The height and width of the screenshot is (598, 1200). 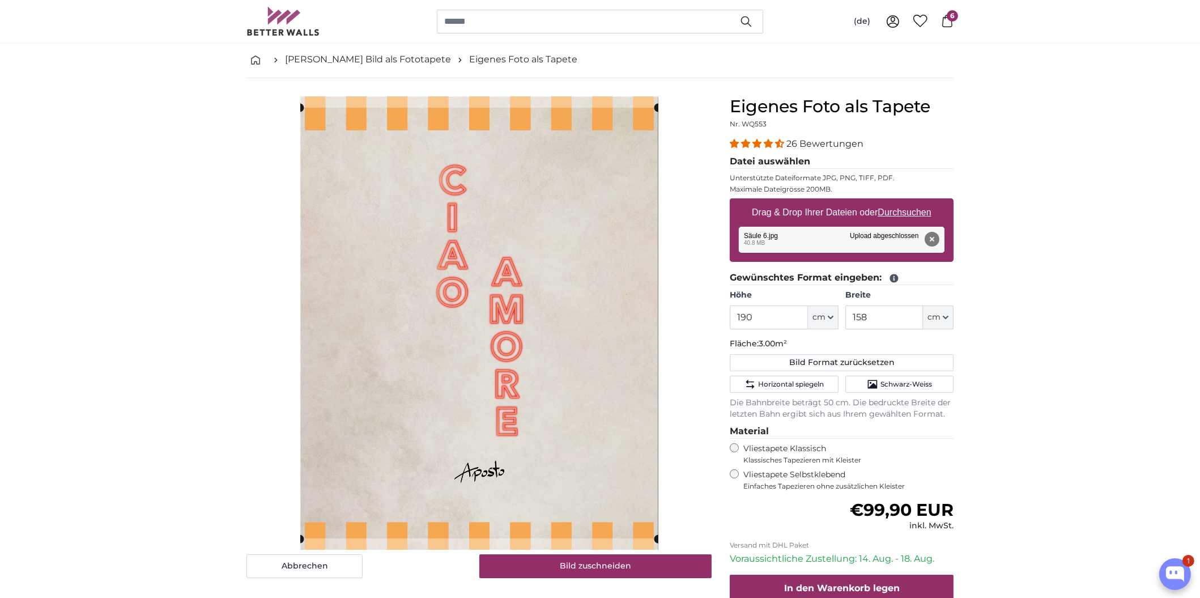 I want to click on button: Bild zuschneiden, so click(x=595, y=566).